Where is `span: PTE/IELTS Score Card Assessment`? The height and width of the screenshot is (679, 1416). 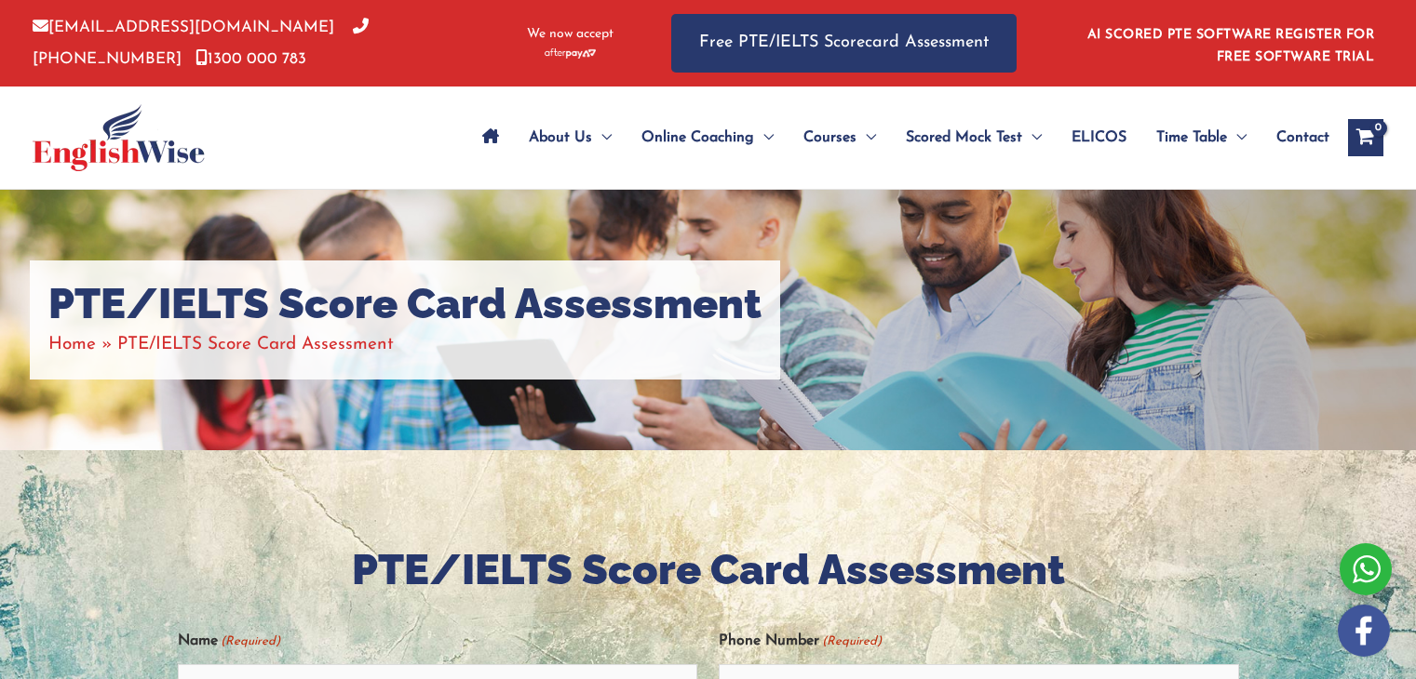 span: PTE/IELTS Score Card Assessment is located at coordinates (255, 344).